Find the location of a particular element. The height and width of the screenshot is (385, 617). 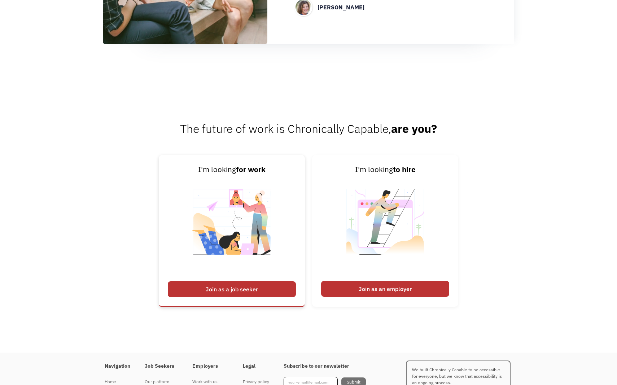

h4: Legal is located at coordinates (256, 367).